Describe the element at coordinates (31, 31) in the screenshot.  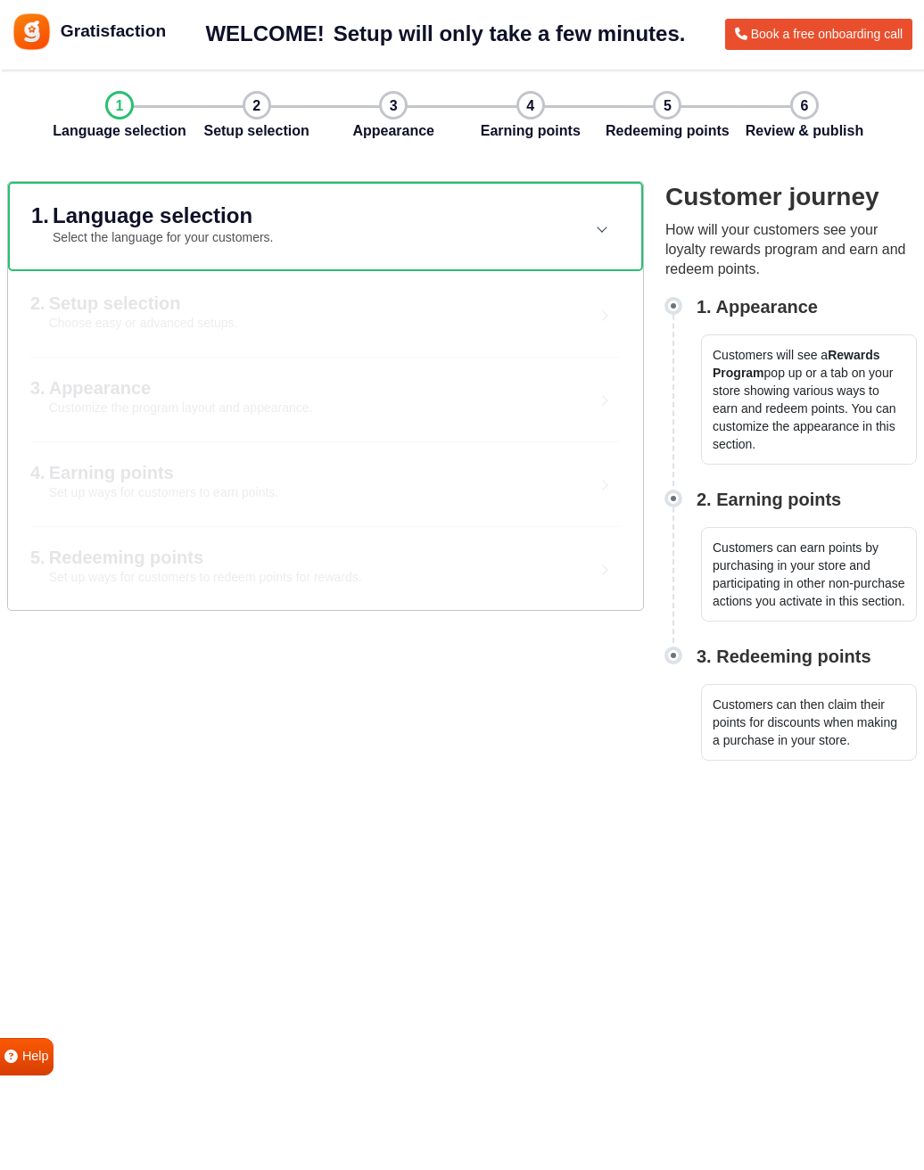
I see `img: Gratisfaction` at that location.